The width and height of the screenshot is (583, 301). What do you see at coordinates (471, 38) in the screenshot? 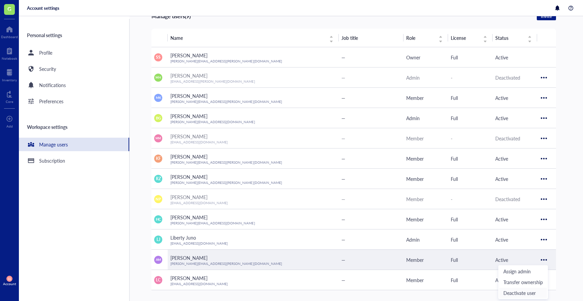
I see `th: License` at bounding box center [471, 38].